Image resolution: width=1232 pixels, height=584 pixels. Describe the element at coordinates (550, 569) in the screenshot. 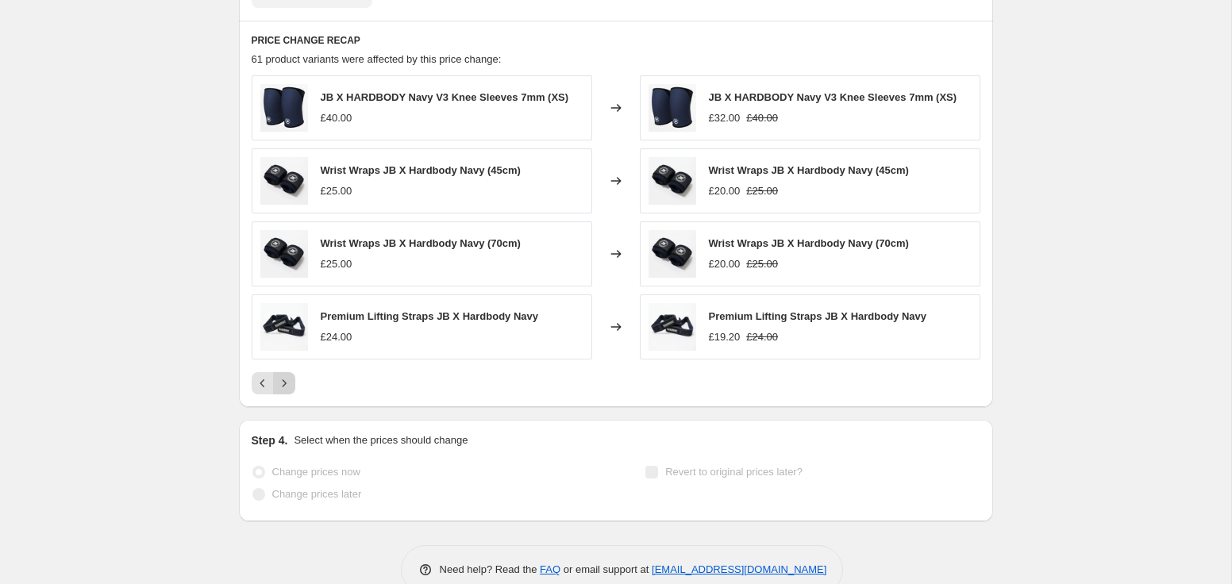

I see `a: FAQ` at that location.